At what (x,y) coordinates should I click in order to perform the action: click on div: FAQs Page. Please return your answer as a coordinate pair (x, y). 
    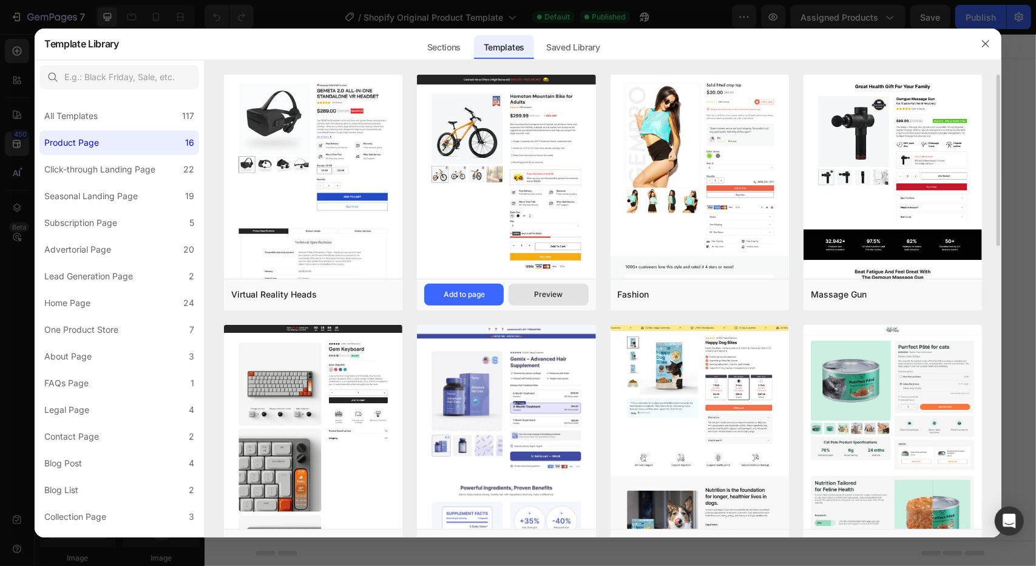
    Looking at the image, I should click on (66, 383).